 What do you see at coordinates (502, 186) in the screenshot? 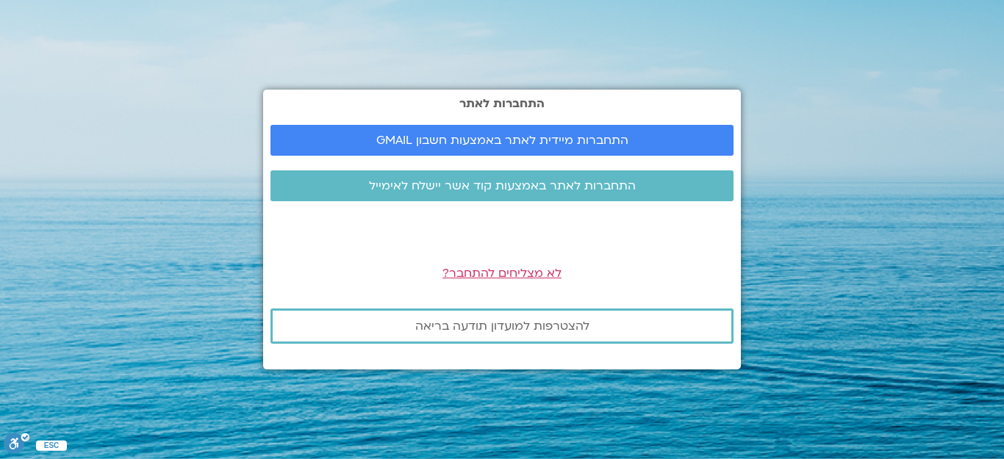
I see `span: התחברות לאתר באמצעות קוד אשר יישלח לאימייל` at bounding box center [502, 186].